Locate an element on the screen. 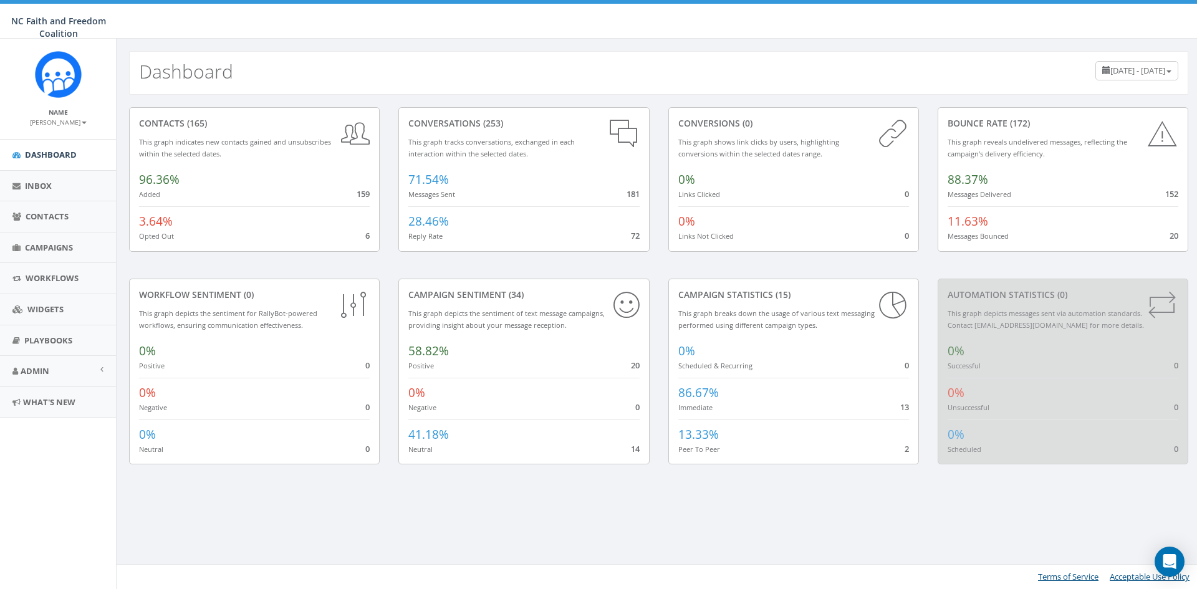  span: NC Faith and Freedom Coalition is located at coordinates (59, 27).